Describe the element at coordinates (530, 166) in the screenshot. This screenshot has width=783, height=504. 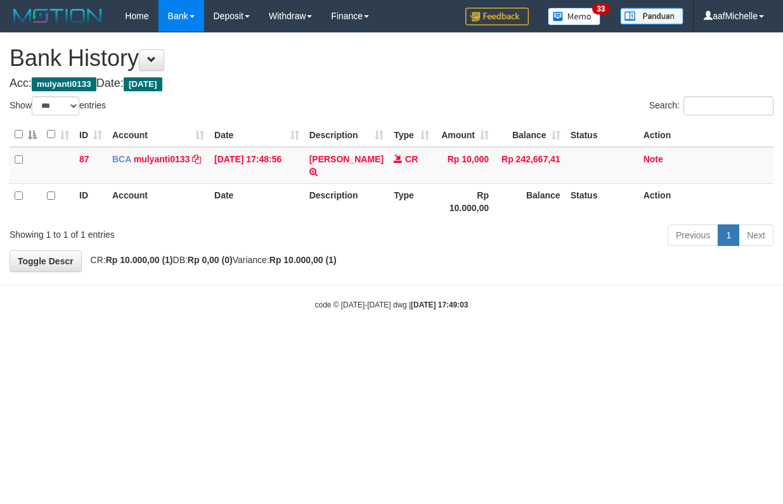
I see `td: Rp 242,667,41` at that location.